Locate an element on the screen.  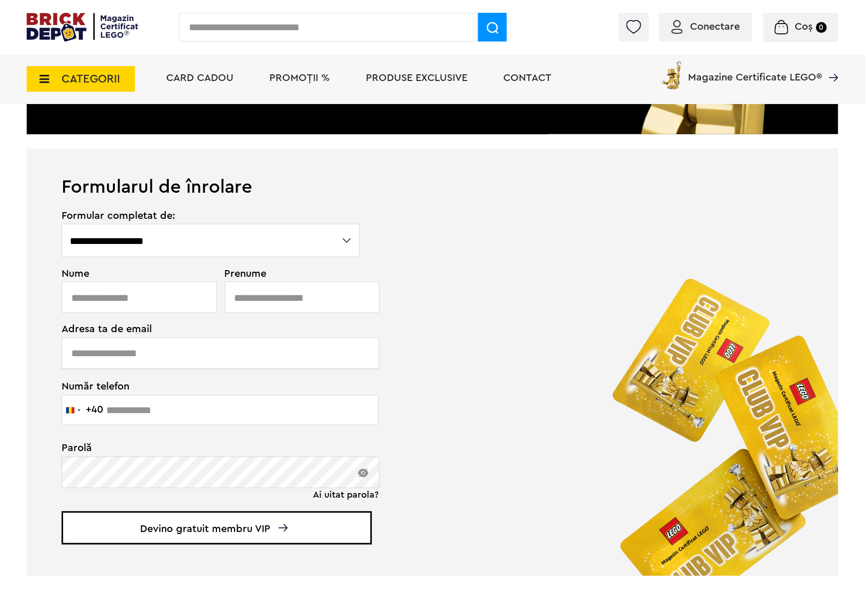
span: Nume is located at coordinates (136, 274).